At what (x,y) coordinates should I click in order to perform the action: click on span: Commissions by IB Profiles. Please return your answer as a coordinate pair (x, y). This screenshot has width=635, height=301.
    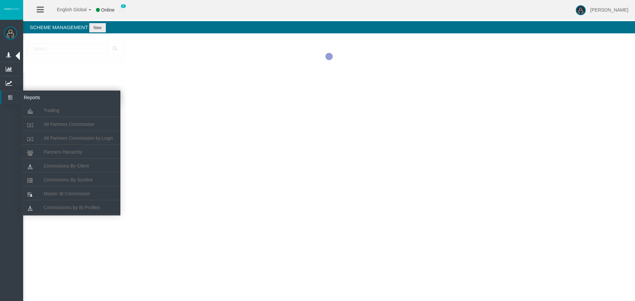
    Looking at the image, I should click on (72, 208).